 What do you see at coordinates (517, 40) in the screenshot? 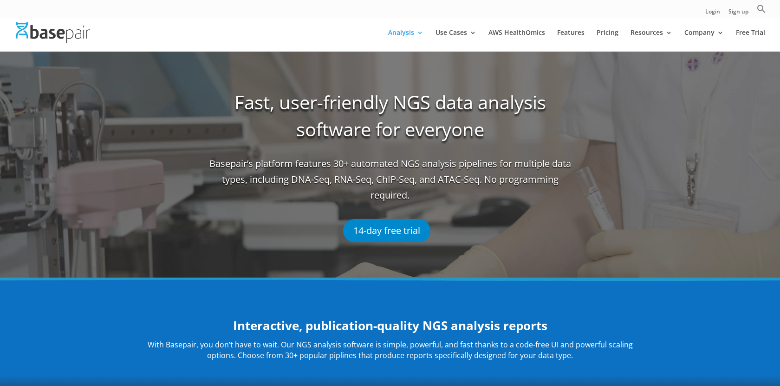
I see `a: AWS HealthOmics` at bounding box center [517, 40].